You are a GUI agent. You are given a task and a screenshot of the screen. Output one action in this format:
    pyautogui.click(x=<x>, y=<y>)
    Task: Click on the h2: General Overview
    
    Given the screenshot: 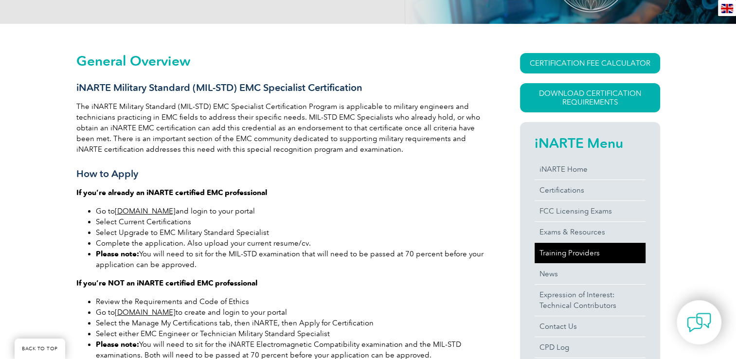 What is the action you would take?
    pyautogui.click(x=281, y=61)
    